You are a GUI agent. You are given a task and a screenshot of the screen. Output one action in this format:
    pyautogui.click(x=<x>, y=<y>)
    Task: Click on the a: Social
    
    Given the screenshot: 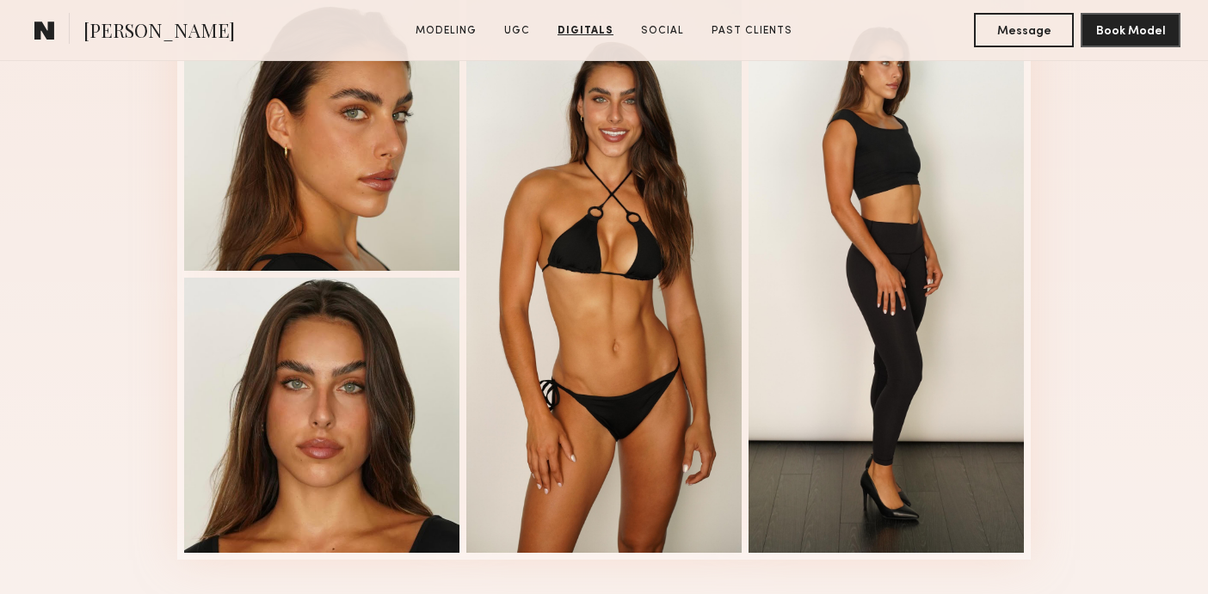 What is the action you would take?
    pyautogui.click(x=662, y=31)
    